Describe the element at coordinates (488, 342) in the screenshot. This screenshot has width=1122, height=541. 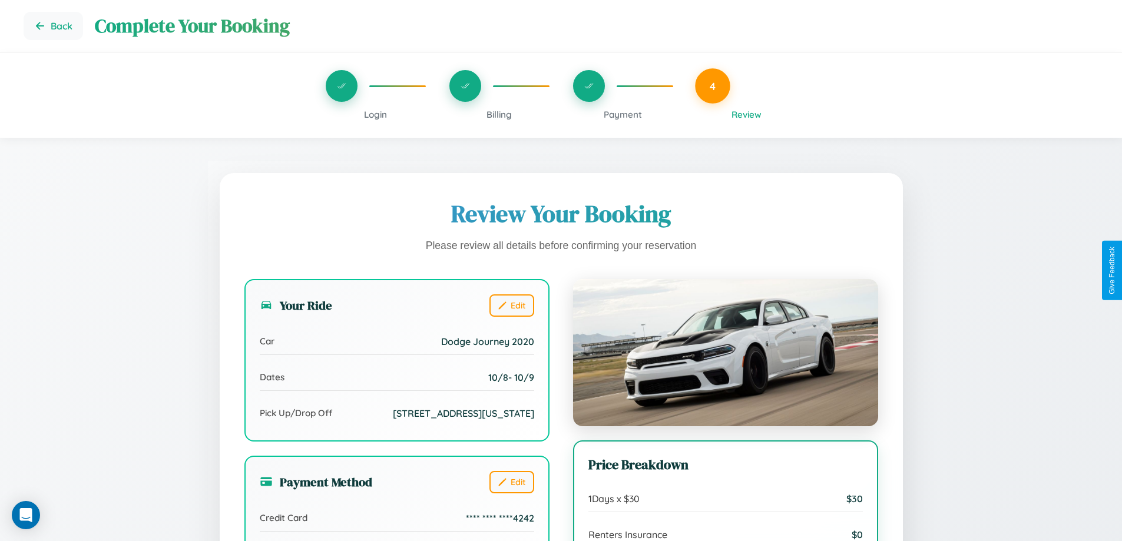
I see `span: Dodge Journey 2020` at that location.